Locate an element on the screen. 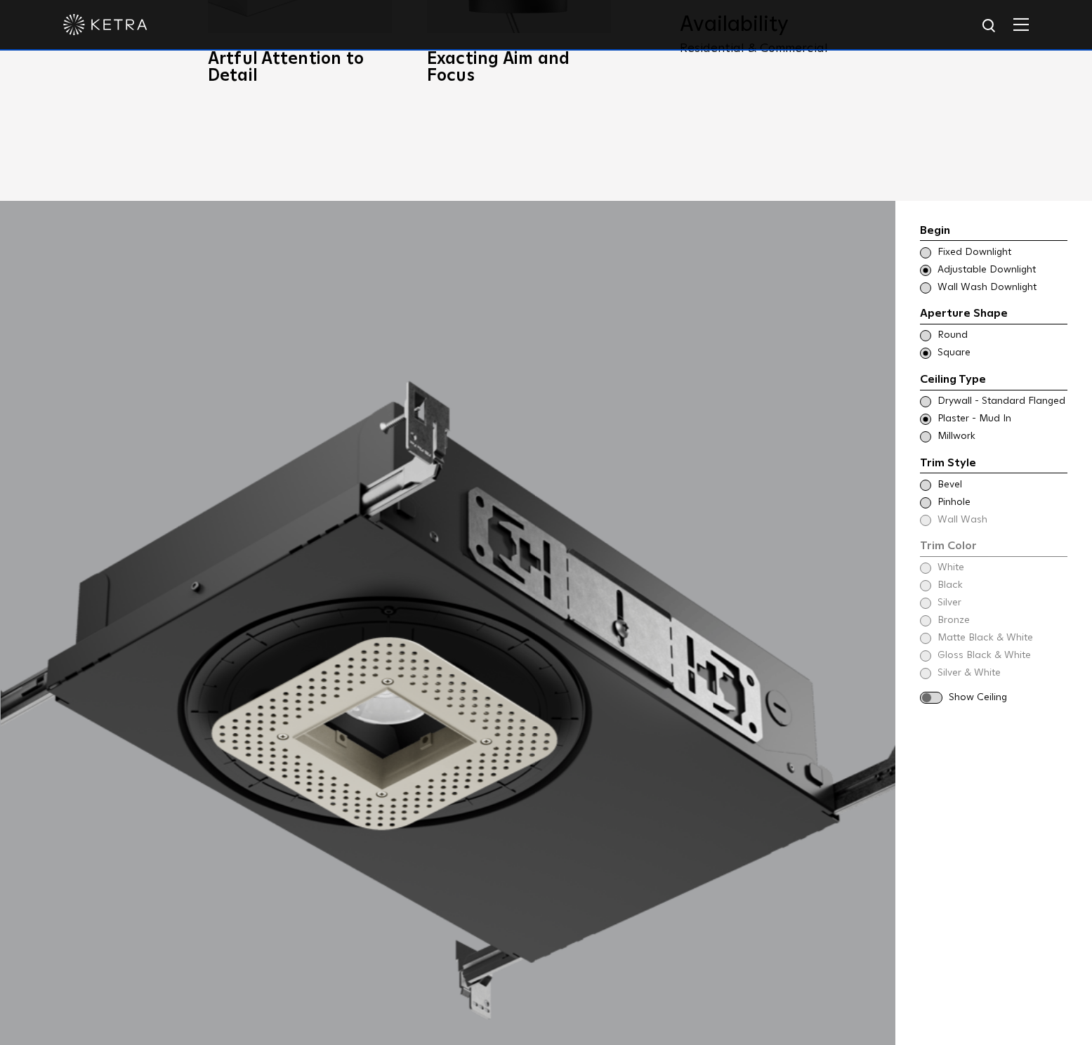  div: Begin is located at coordinates (994, 232).